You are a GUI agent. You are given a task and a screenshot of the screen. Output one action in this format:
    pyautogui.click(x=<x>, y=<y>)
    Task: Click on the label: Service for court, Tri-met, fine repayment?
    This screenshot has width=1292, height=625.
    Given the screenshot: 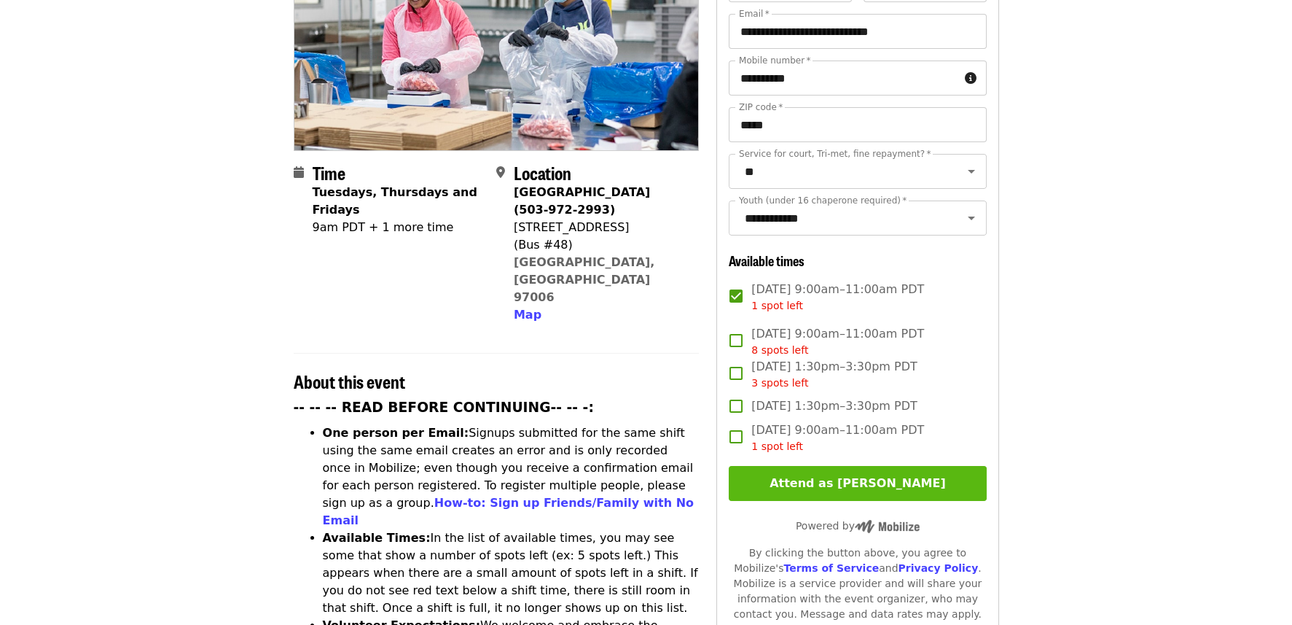 What is the action you would take?
    pyautogui.click(x=835, y=154)
    